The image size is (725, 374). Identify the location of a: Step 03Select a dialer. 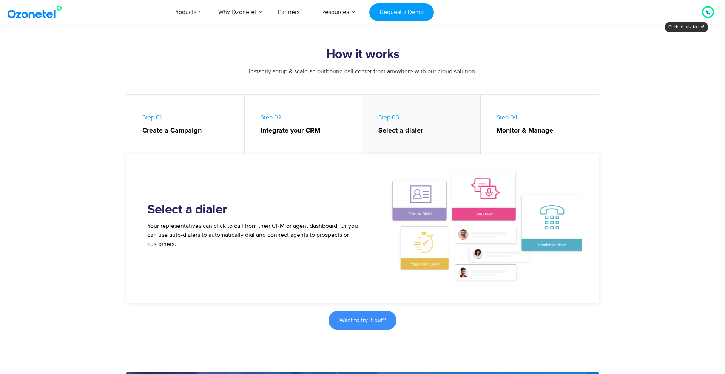
(421, 126).